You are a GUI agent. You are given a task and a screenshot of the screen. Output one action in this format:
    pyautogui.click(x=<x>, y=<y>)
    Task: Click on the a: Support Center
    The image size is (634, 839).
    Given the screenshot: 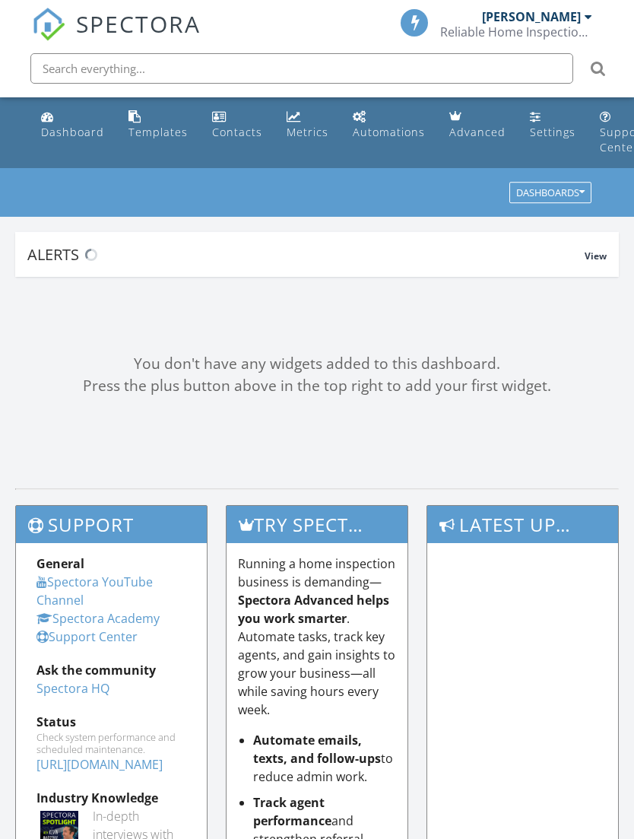 What is the action you would take?
    pyautogui.click(x=87, y=636)
    